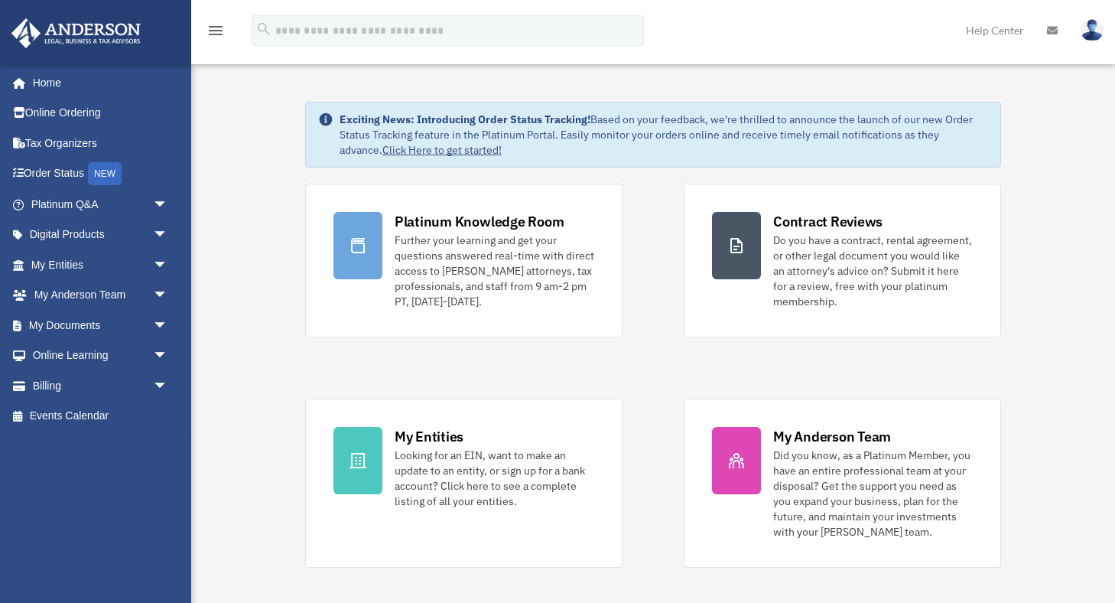  Describe the element at coordinates (97, 83) in the screenshot. I see `a: Home` at that location.